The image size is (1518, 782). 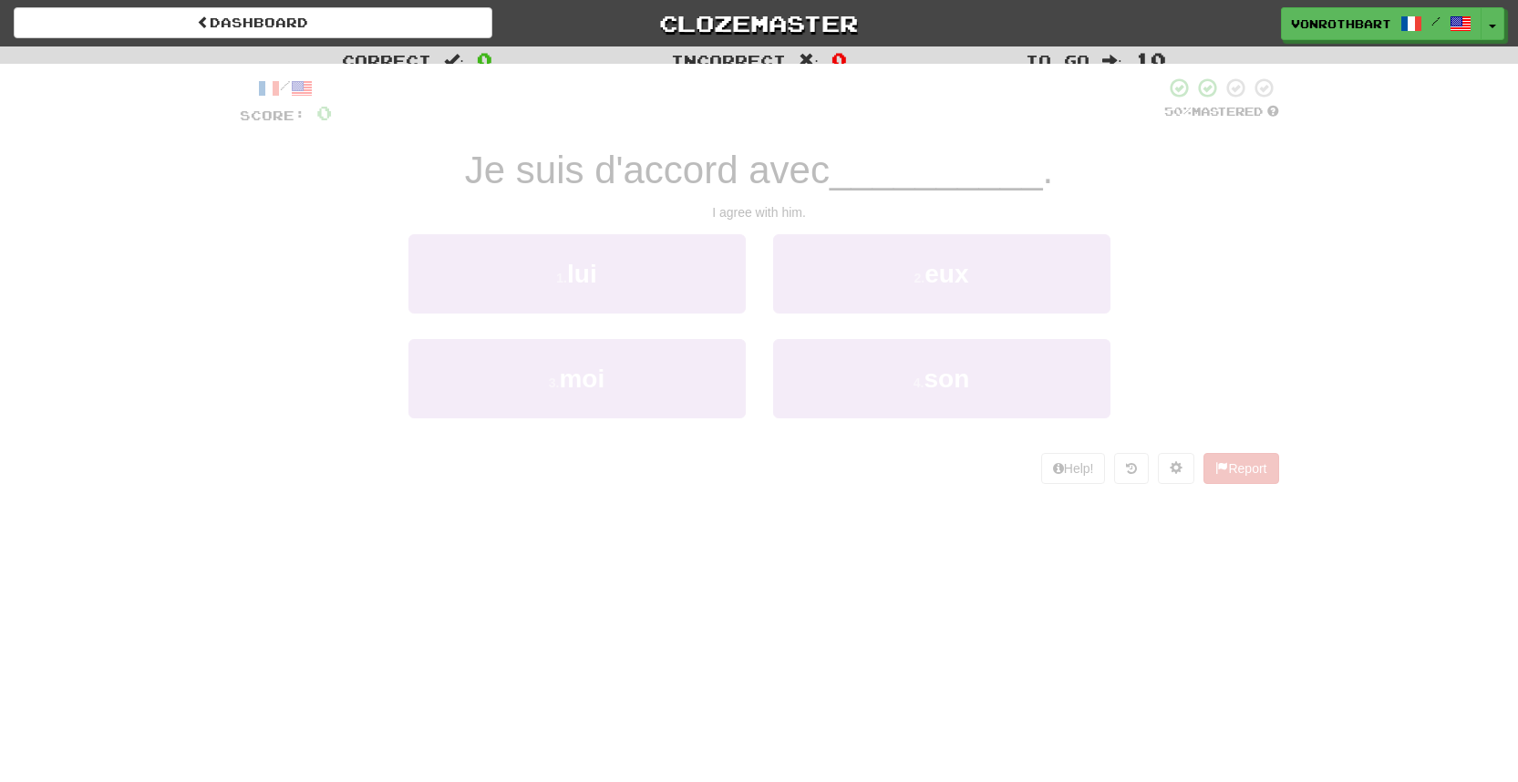 I want to click on button: 3.moi, so click(x=577, y=378).